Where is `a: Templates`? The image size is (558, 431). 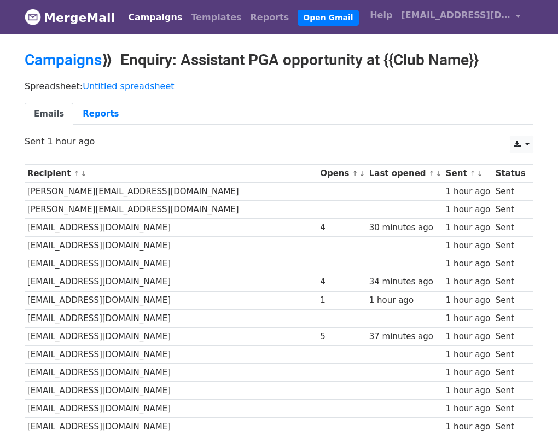
a: Templates is located at coordinates (216, 17).